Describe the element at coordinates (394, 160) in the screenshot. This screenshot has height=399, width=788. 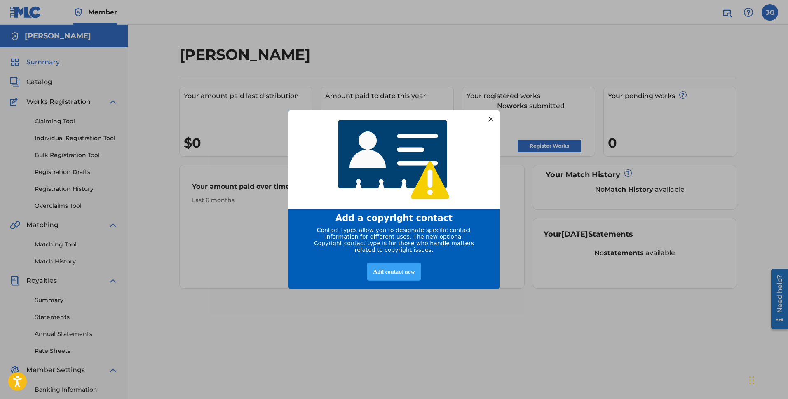
I see `img: 4768233920565408.png` at that location.